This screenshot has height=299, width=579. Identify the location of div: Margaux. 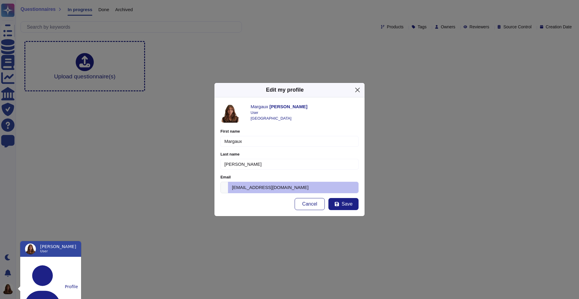
(305, 107).